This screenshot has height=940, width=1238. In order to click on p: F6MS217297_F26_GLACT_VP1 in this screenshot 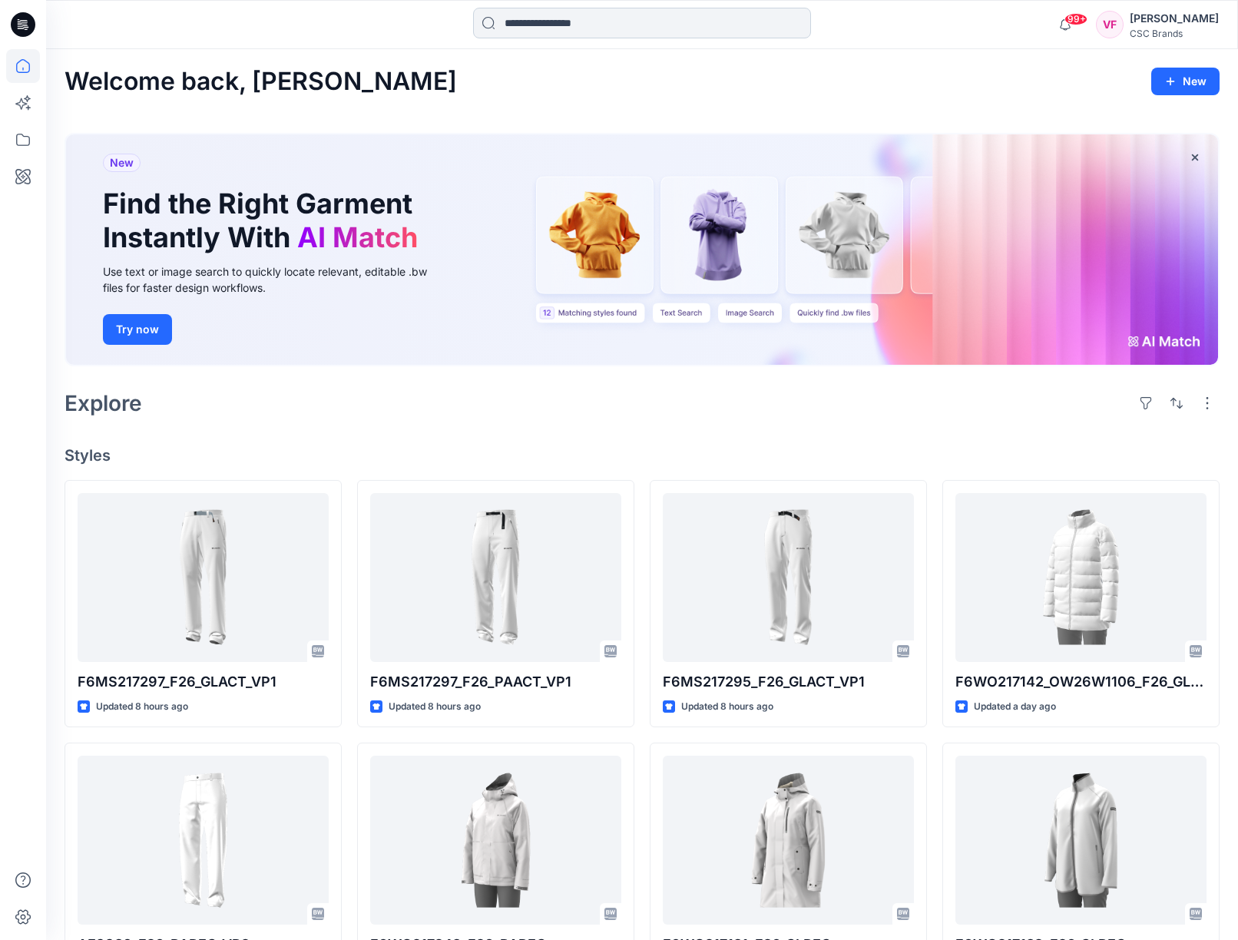, I will do `click(203, 682)`.